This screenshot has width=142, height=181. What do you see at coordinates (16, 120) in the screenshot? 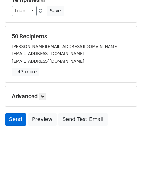
I see `a: Send` at bounding box center [16, 120].